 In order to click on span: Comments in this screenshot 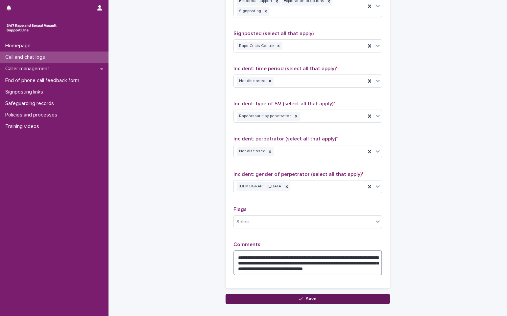, I will do `click(247, 245)`.